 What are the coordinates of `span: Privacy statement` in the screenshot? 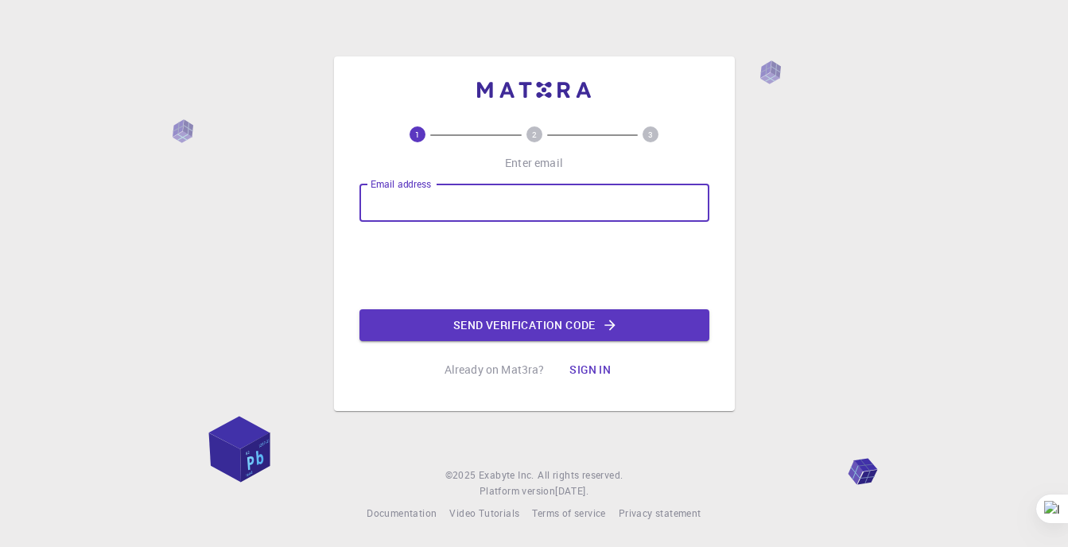 It's located at (660, 513).